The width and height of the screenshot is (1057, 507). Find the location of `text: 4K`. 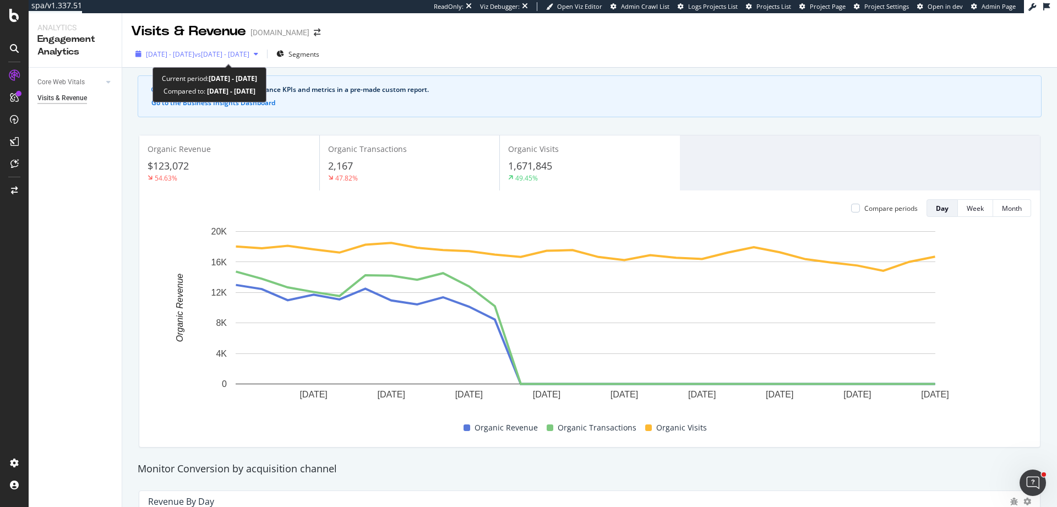

text: 4K is located at coordinates (221, 354).